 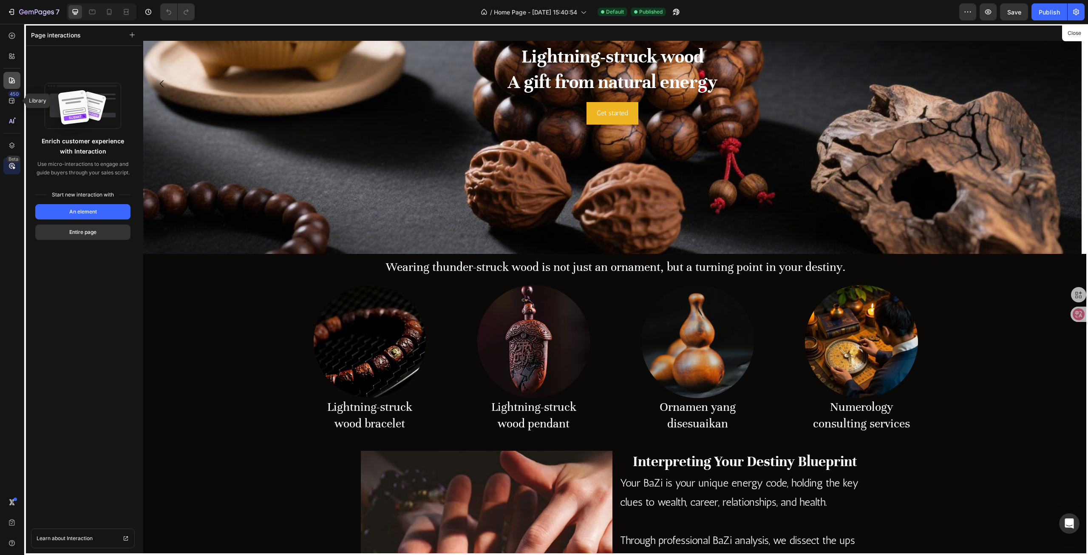 What do you see at coordinates (33, 12) in the screenshot?
I see `button: 7` at bounding box center [33, 12].